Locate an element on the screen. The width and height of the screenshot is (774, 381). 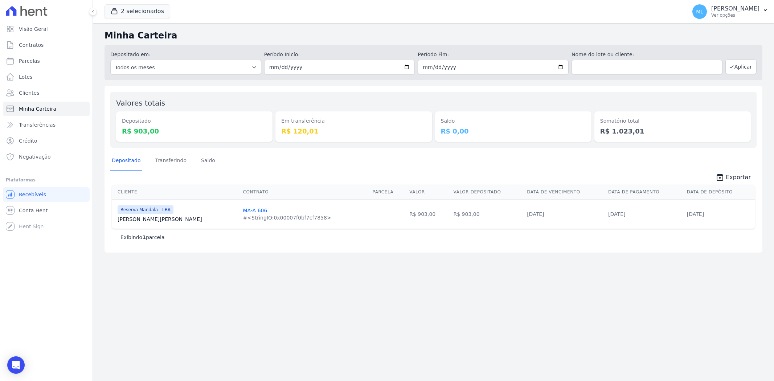
span: Minha Carteira is located at coordinates (37, 109).